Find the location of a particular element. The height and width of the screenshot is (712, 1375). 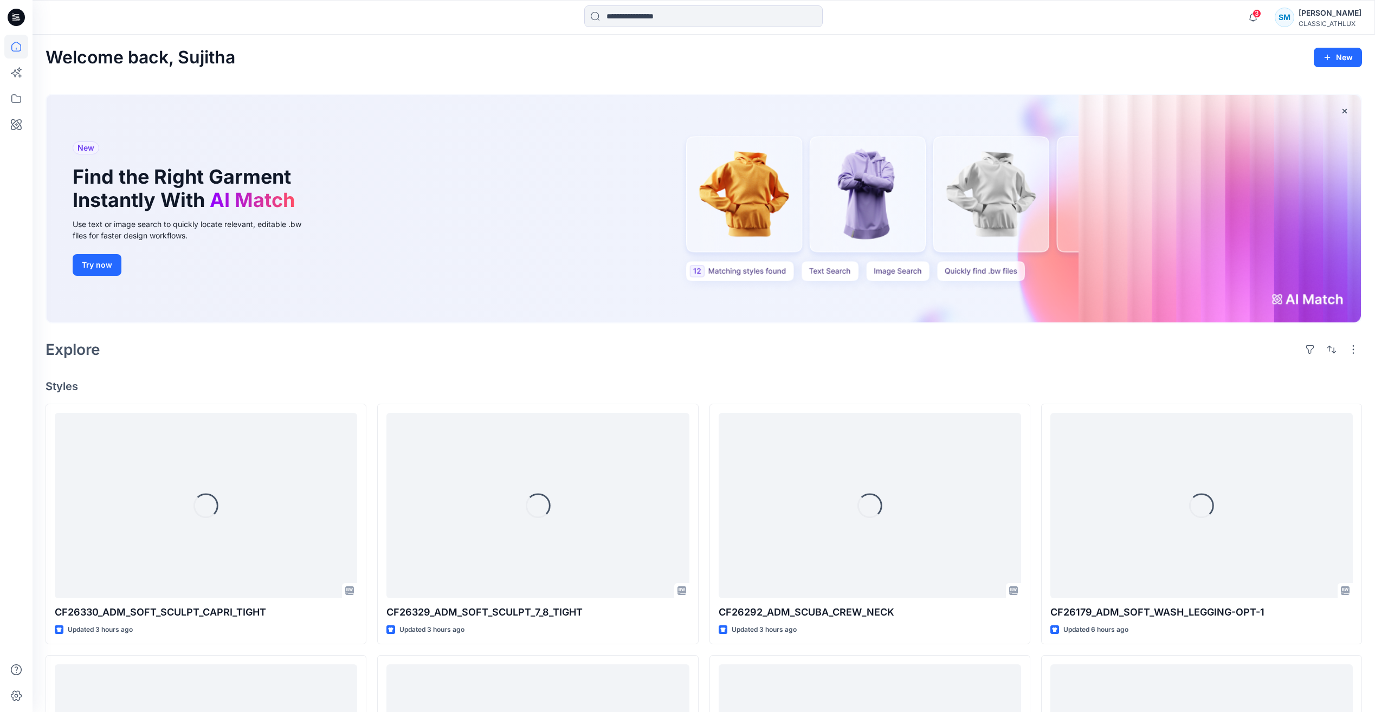

h2: Welcome back, Sujitha is located at coordinates (140, 57).